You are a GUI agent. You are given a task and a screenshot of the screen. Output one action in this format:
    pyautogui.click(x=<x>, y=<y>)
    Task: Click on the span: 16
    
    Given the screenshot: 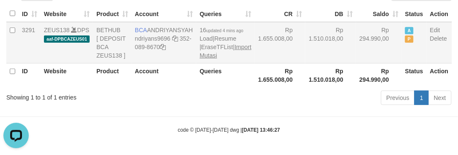 What is the action you would take?
    pyautogui.click(x=221, y=30)
    